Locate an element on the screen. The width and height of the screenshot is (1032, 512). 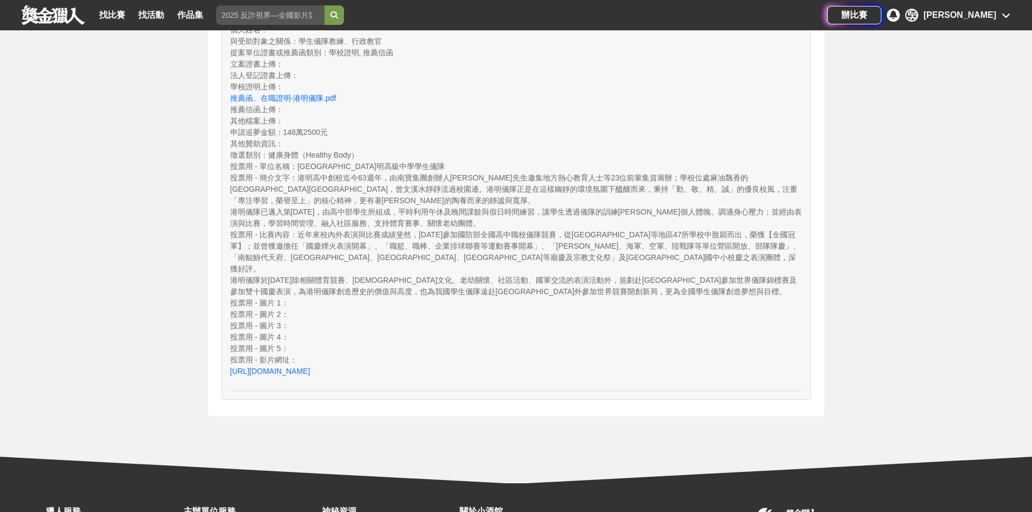
span: 推薦信函上傳 ： is located at coordinates (257, 109).